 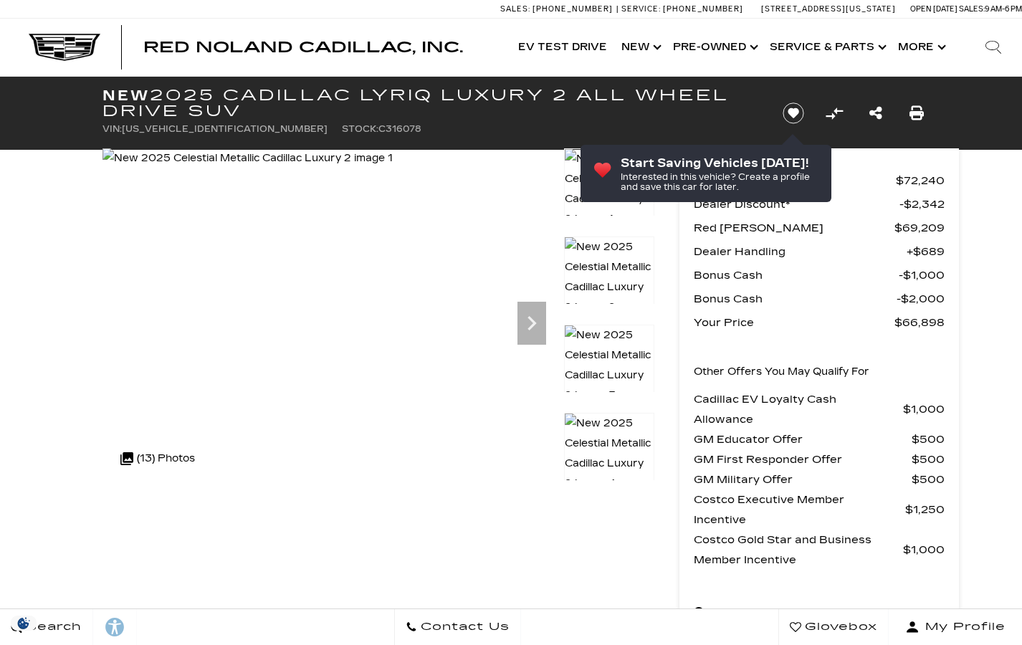 What do you see at coordinates (799, 510) in the screenshot?
I see `span: Costco Executive Member Incentive` at bounding box center [799, 510].